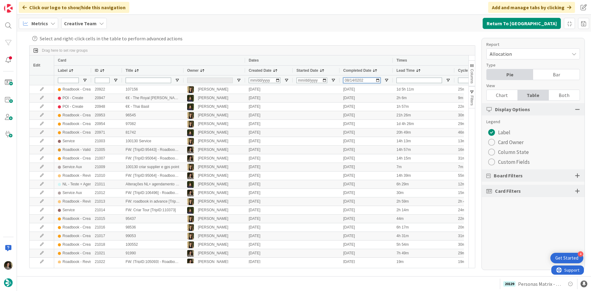 Image resolution: width=591 pixels, height=291 pixels. Describe the element at coordinates (72, 193) in the screenshot. I see `div: Service Aux` at that location.